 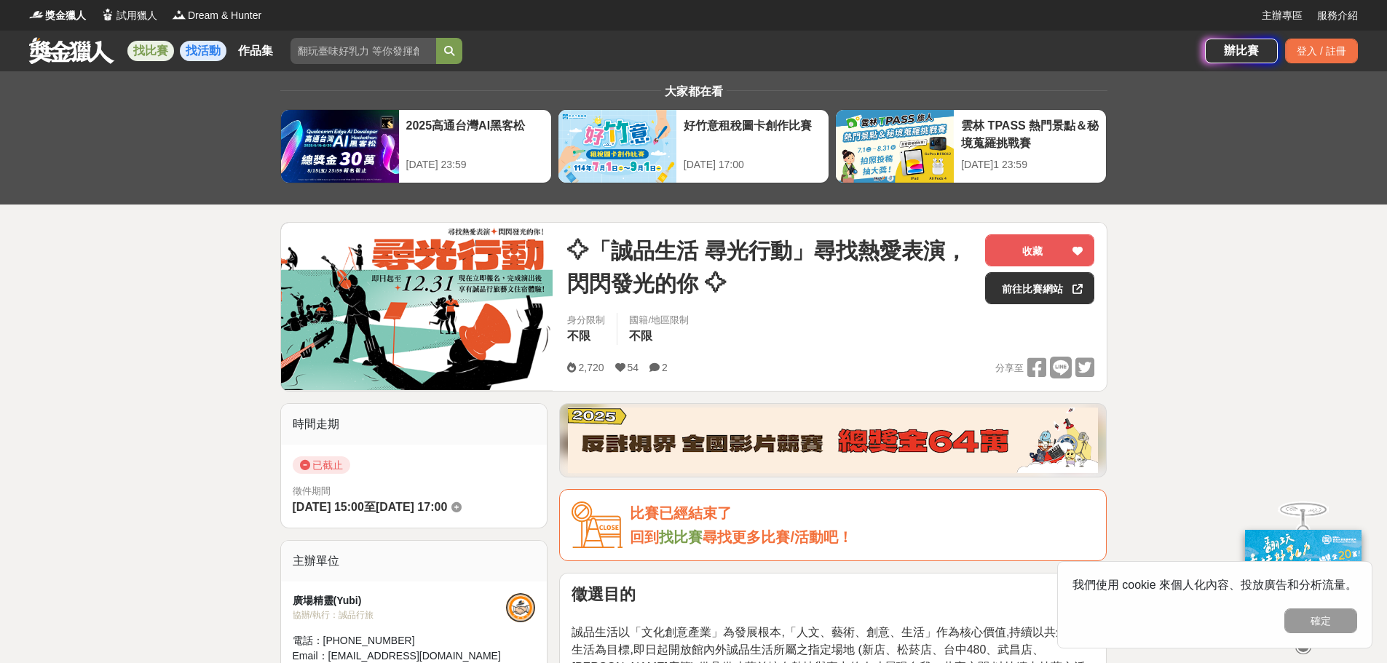 I want to click on a: 作品集, so click(x=256, y=51).